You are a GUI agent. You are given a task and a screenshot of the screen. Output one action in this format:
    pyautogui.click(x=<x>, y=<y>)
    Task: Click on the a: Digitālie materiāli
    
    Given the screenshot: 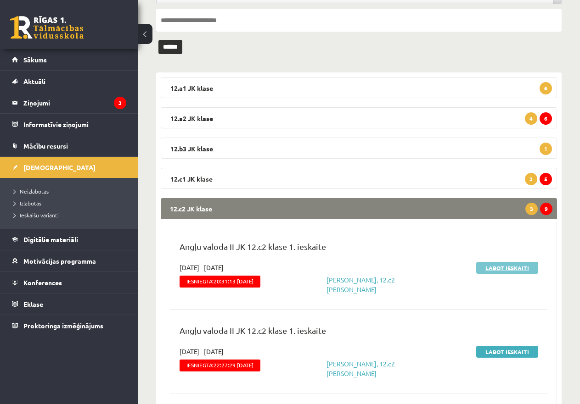 What is the action you would take?
    pyautogui.click(x=69, y=240)
    